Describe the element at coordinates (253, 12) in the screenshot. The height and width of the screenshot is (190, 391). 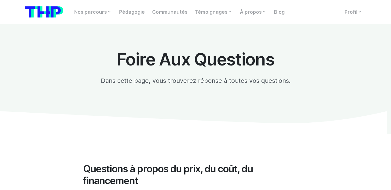
I see `a: À propos` at that location.